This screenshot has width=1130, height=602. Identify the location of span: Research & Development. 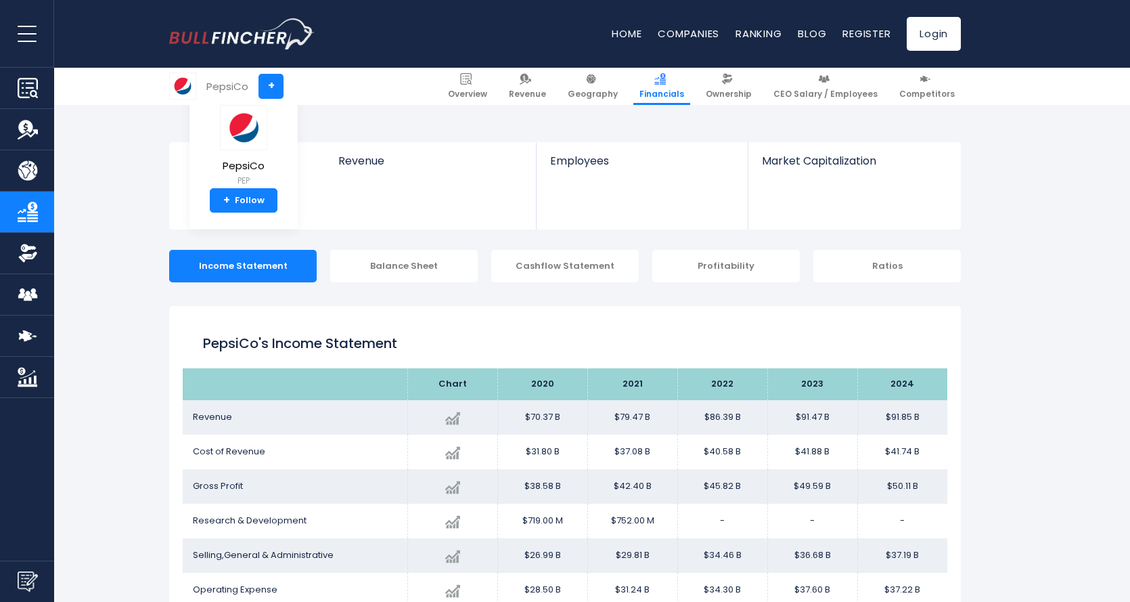
(250, 520).